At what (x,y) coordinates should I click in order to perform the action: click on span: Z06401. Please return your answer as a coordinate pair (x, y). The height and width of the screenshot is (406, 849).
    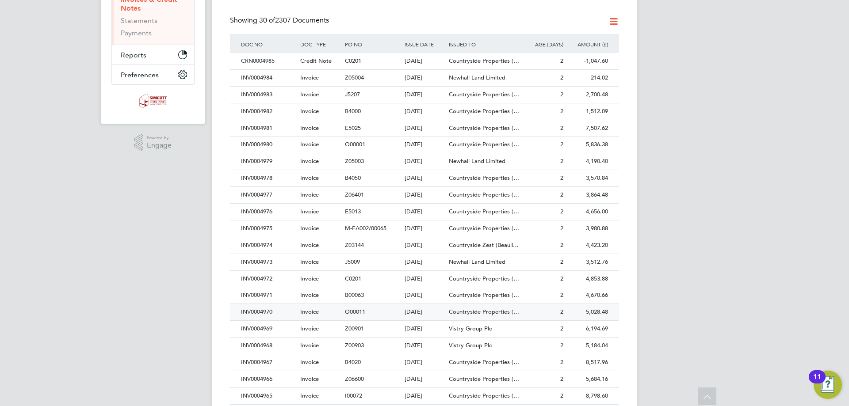
    Looking at the image, I should click on (354, 195).